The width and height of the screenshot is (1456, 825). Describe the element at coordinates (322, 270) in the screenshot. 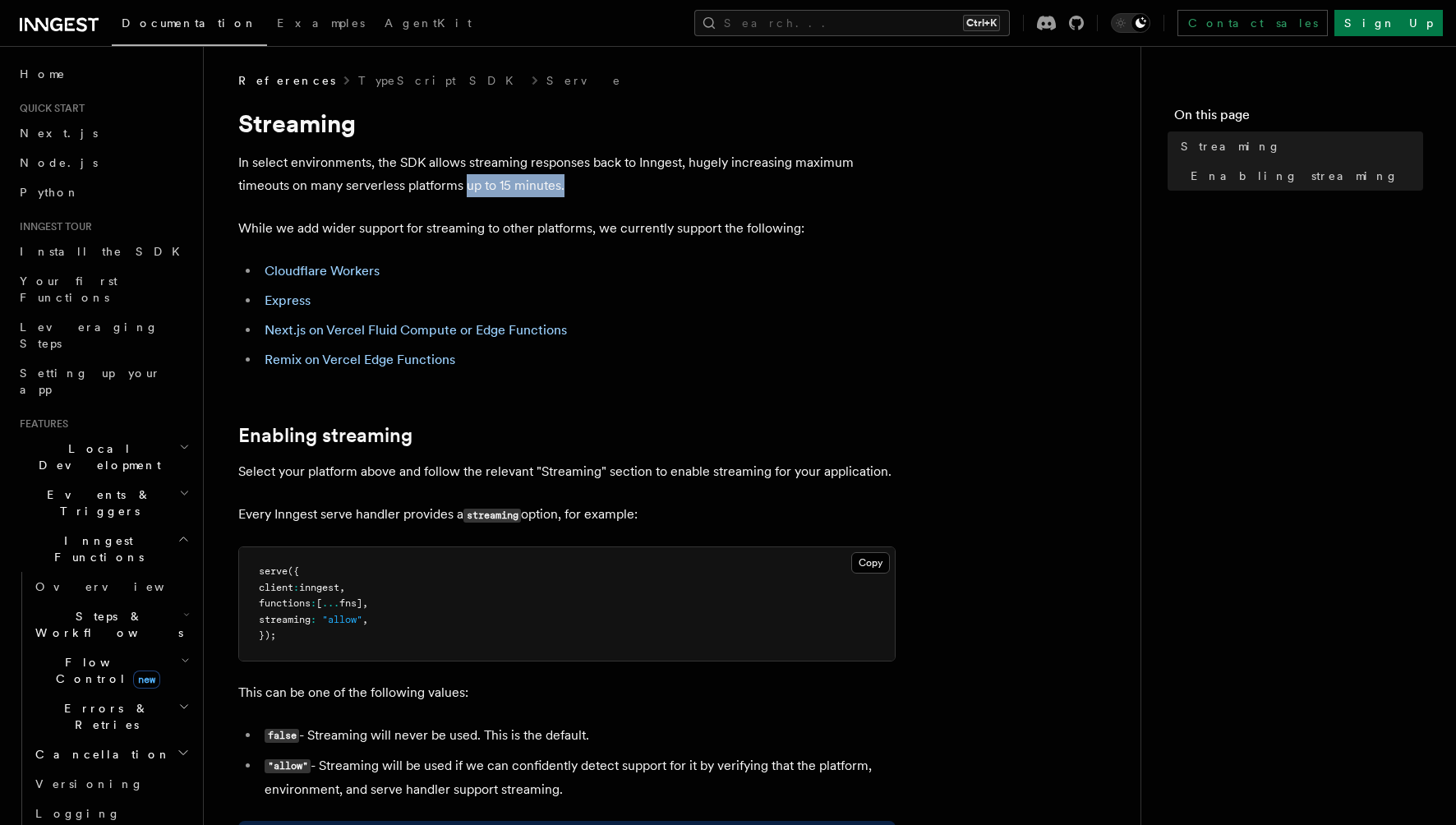

I see `a: Cloudflare Workers` at that location.